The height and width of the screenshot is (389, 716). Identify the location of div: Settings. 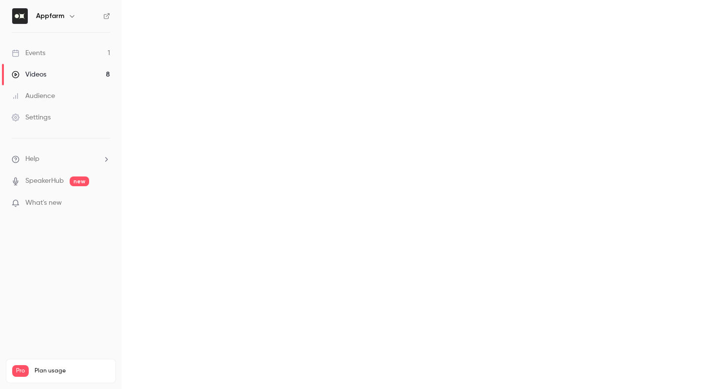
(31, 117).